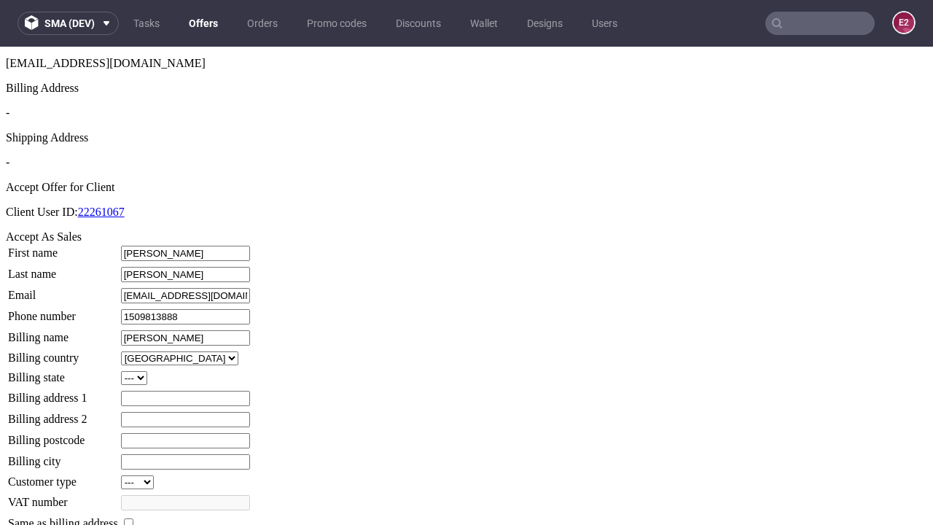 The height and width of the screenshot is (525, 933). I want to click on td: Email, so click(63, 248).